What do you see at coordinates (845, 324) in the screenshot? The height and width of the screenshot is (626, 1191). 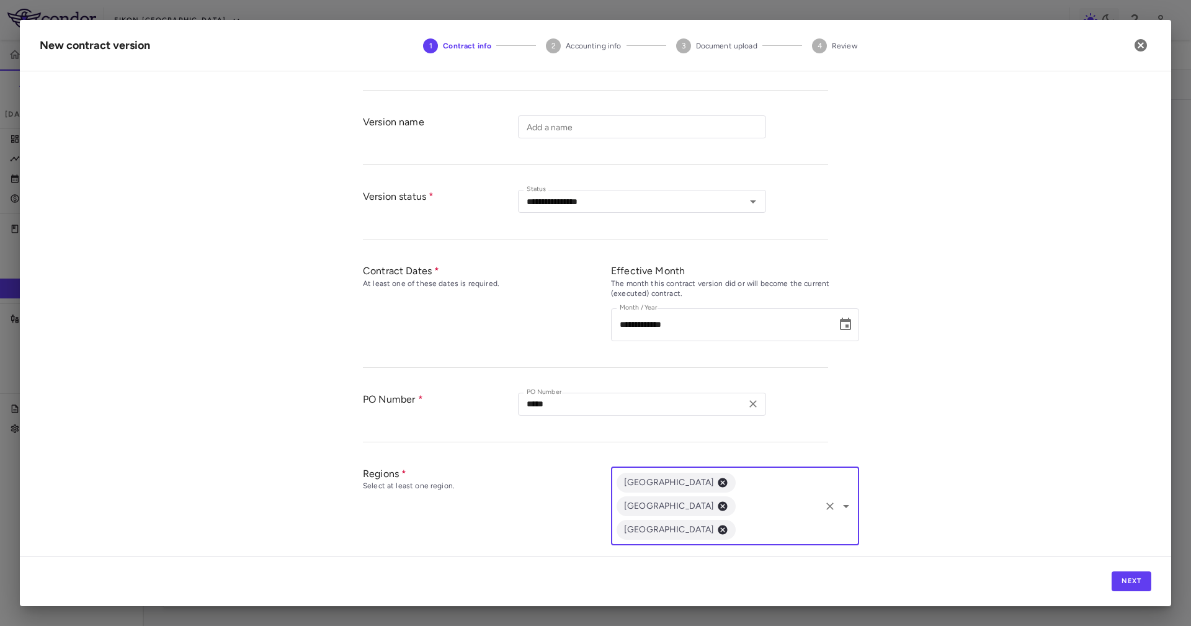 I see `button: Choose date, selected date is Feb 27, 2025` at bounding box center [845, 324].